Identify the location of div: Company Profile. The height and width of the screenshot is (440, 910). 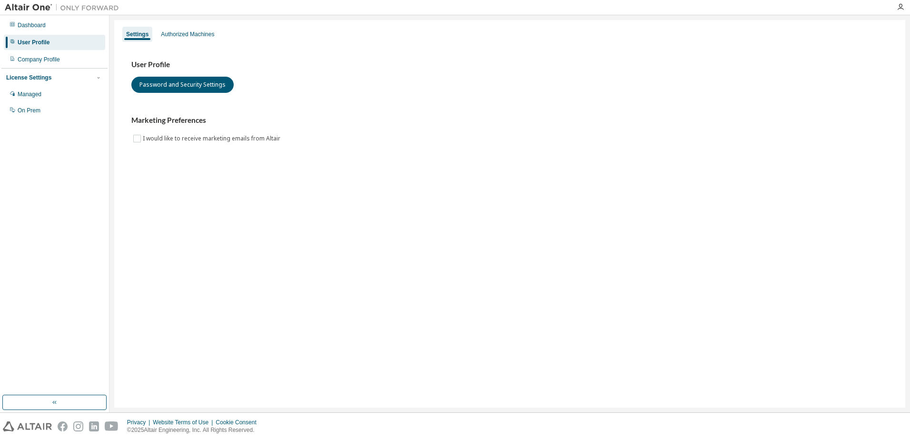
(39, 60).